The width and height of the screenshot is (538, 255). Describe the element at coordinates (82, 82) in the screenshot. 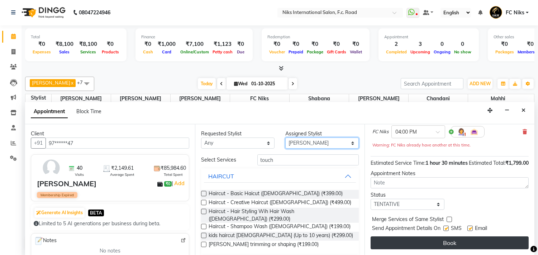

I see `span: +7` at that location.